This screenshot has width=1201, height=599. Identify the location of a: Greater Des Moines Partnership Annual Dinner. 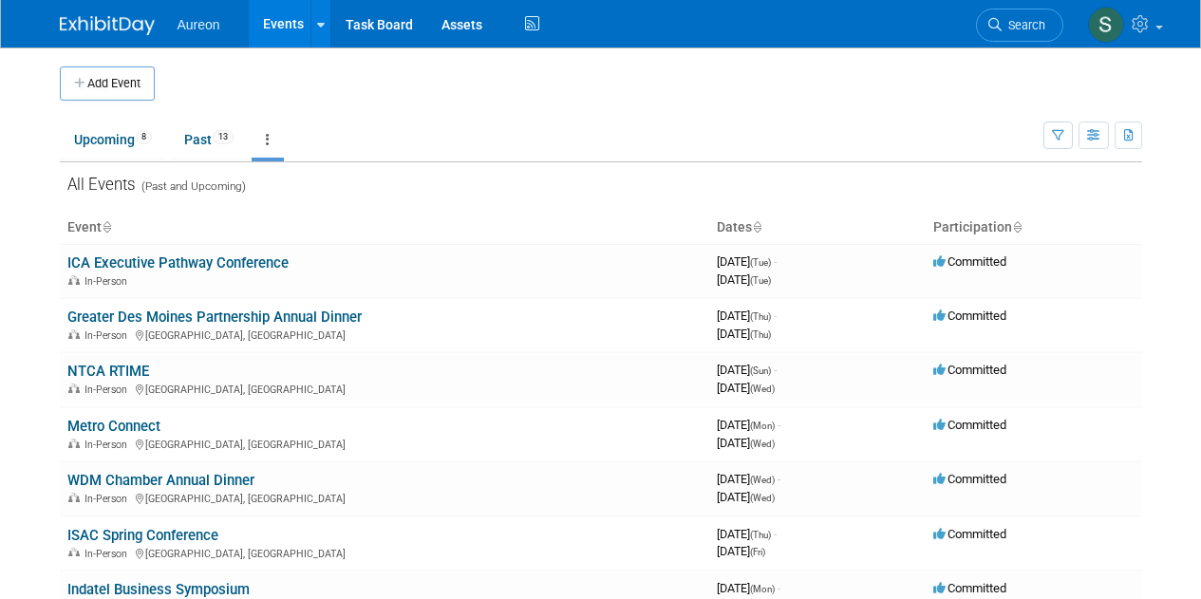
(215, 317).